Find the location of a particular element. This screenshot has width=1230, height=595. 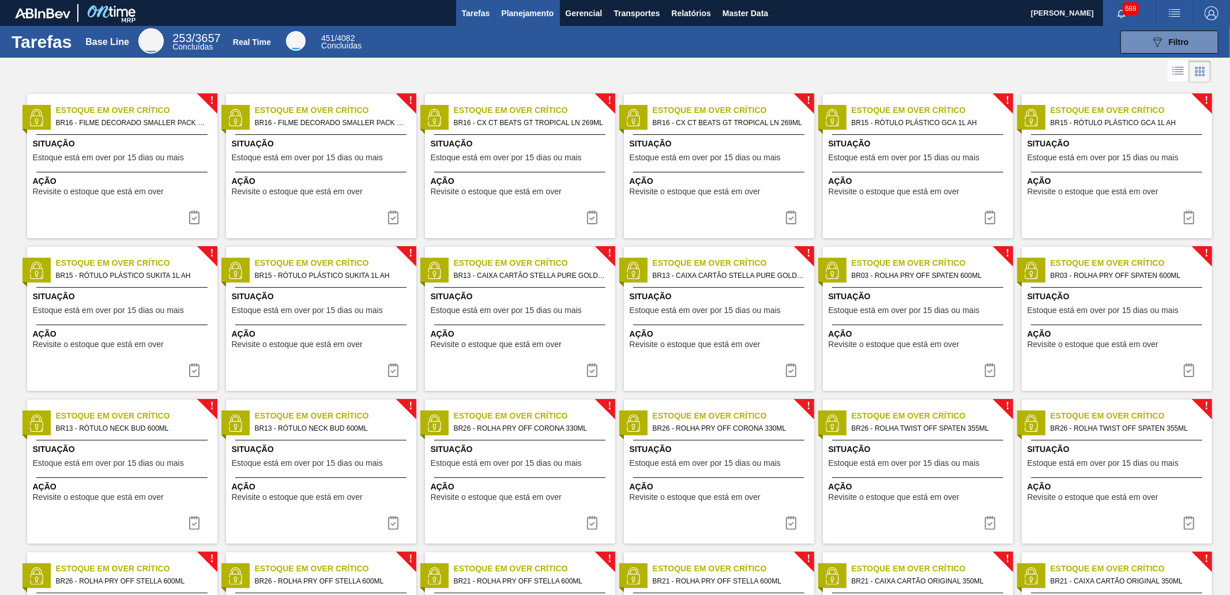

span: Concluídas is located at coordinates (341, 46).